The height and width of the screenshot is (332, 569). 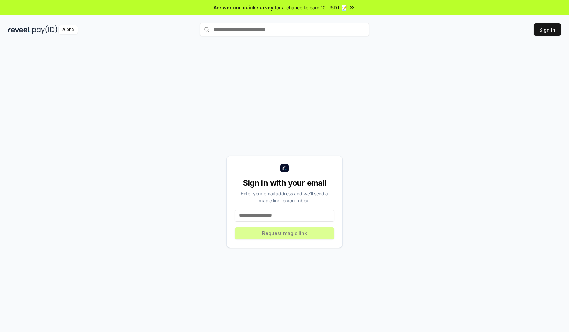 I want to click on span: for a chance to earn 10 USDT 📝, so click(x=311, y=7).